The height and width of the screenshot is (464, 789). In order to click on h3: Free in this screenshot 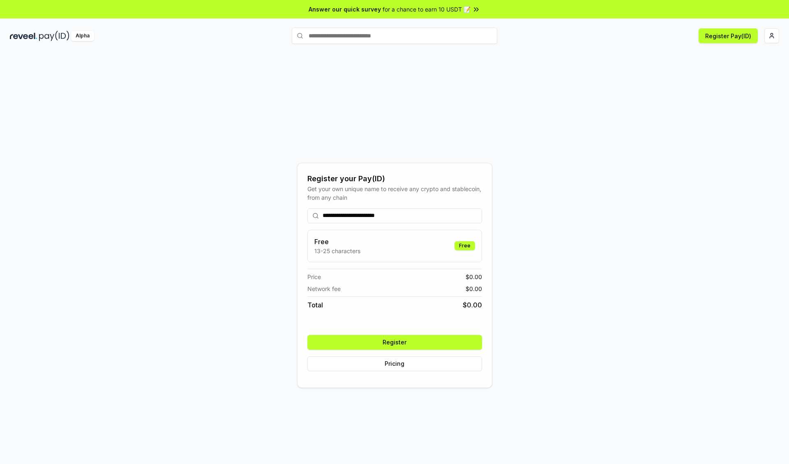, I will do `click(337, 242)`.